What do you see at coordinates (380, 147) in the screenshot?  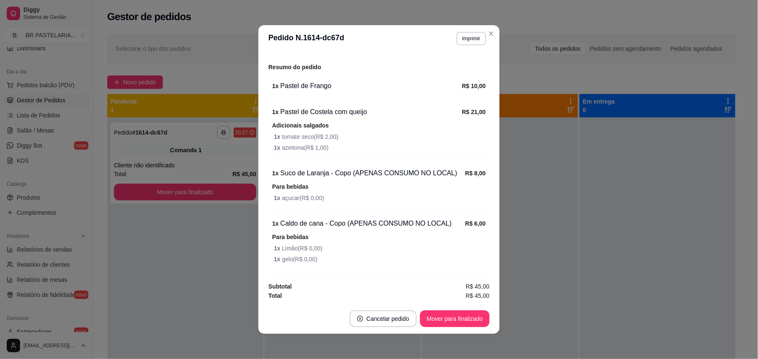 I see `span: azeitona ( R$ 1,00 )` at bounding box center [380, 147].